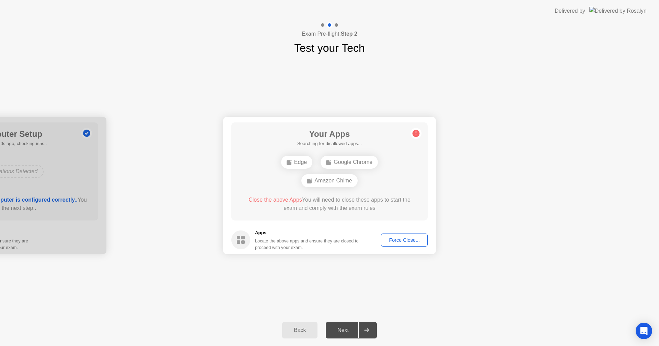  Describe the element at coordinates (329, 34) in the screenshot. I see `h4: Exam Pre-flight:` at that location.